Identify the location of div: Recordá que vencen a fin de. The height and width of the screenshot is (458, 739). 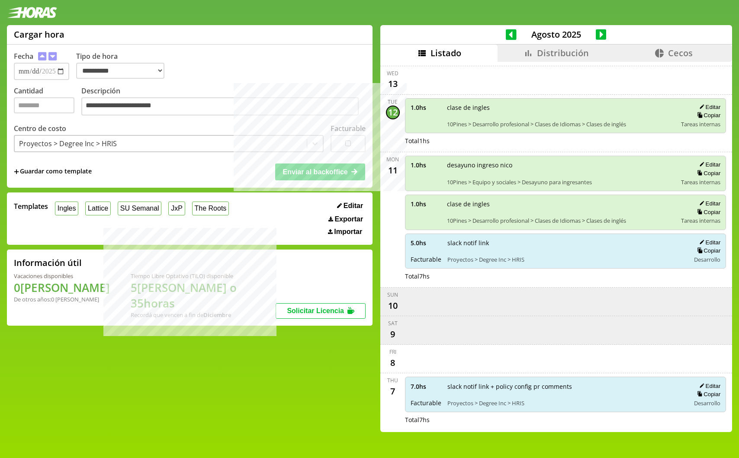
(203, 315).